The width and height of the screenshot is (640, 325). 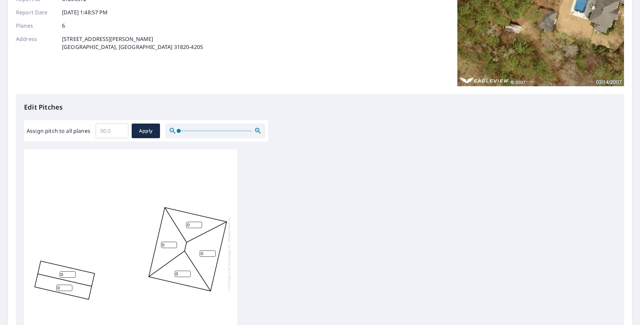 I want to click on p: Address, so click(x=36, y=43).